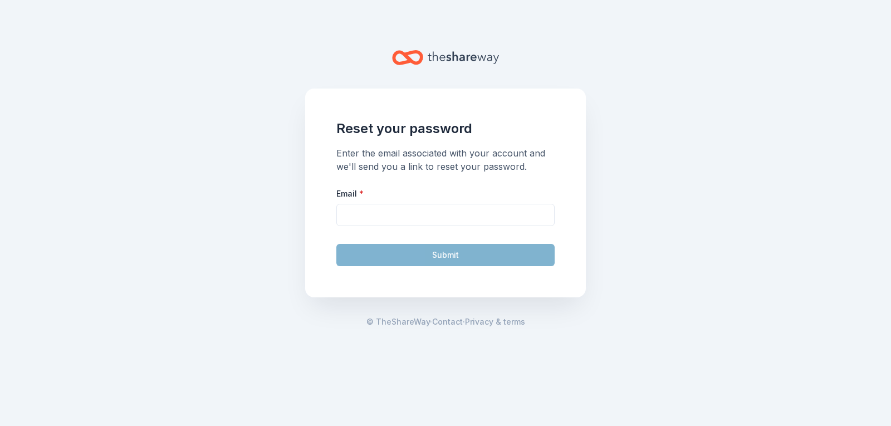 Image resolution: width=891 pixels, height=426 pixels. What do you see at coordinates (350, 194) in the screenshot?
I see `label: Email` at bounding box center [350, 194].